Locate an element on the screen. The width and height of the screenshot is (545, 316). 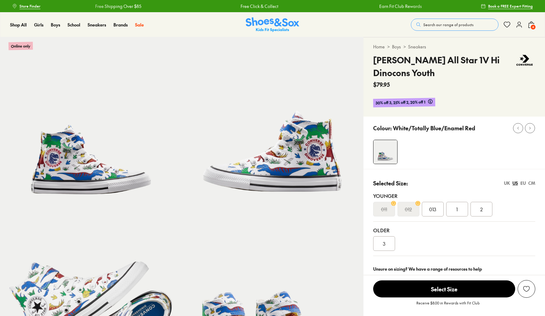
a: Shop All is located at coordinates (18, 25).